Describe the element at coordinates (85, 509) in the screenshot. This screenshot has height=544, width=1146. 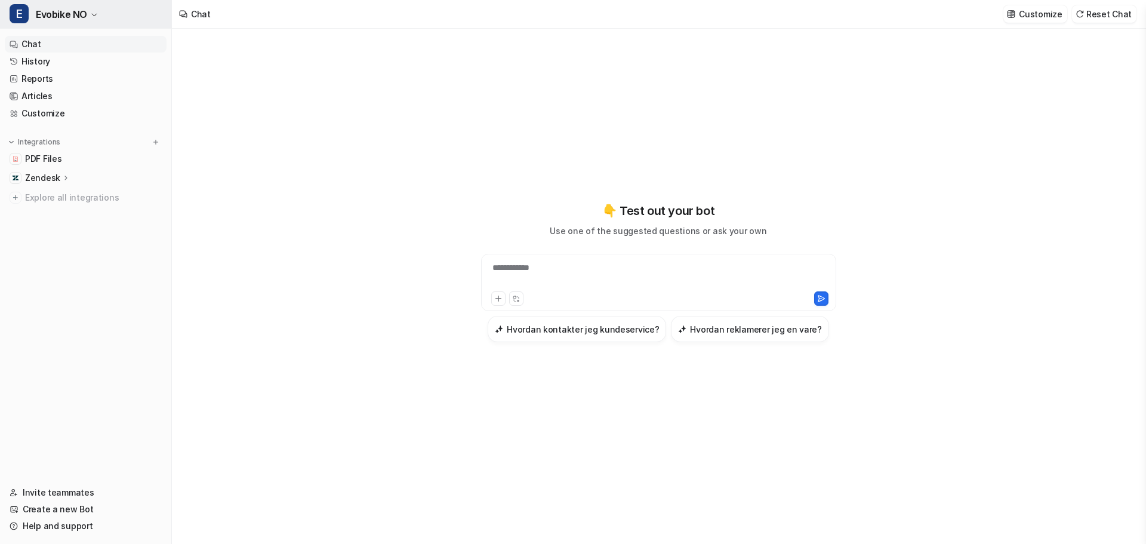
I see `a: Create a new Bot` at that location.